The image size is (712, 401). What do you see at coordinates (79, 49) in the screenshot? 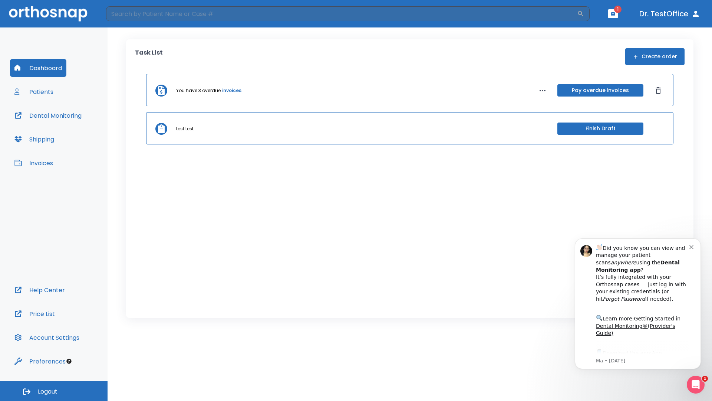
I see `div: Did you know you can view and manage your patient scans using the ? It’s fully integrated with yo...` at bounding box center [79, 49].